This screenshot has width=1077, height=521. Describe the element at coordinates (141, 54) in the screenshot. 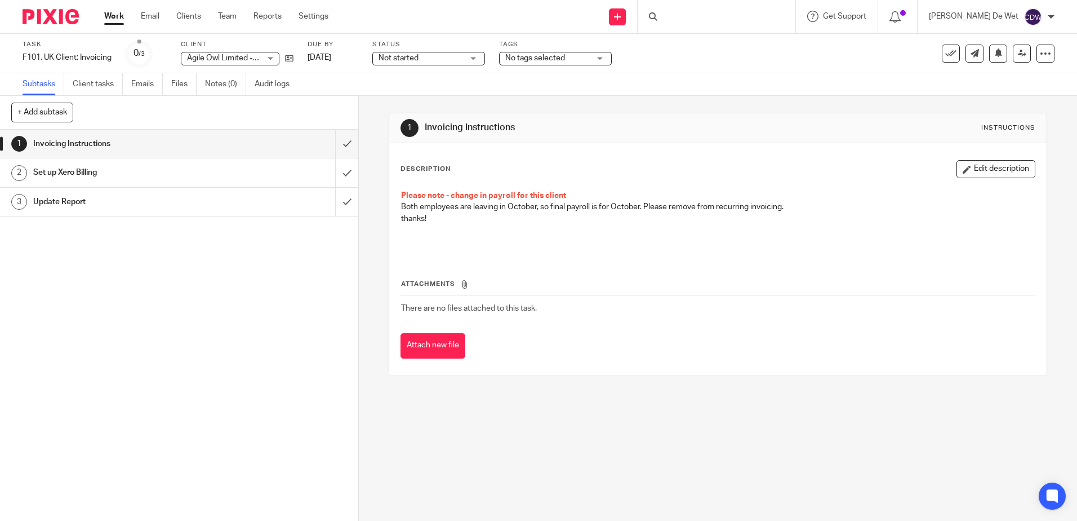

I see `small: /3` at that location.